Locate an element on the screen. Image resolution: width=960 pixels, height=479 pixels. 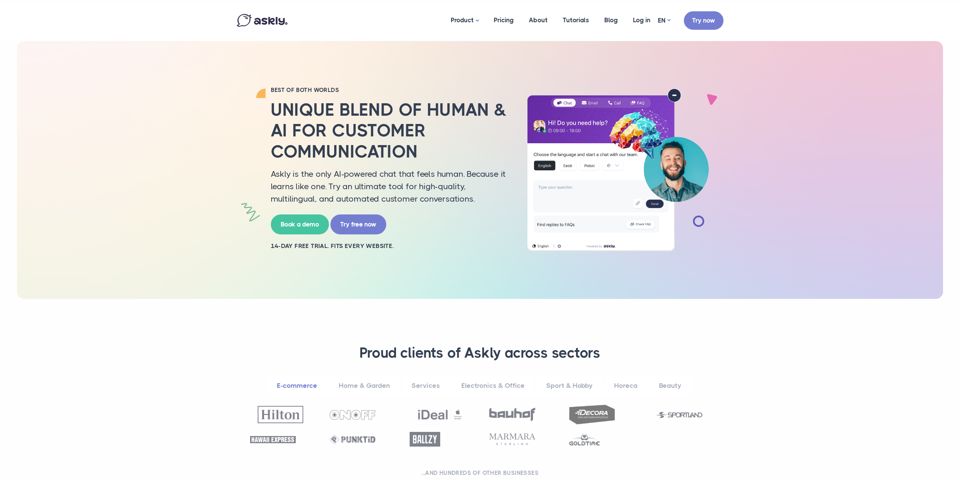
a: Try now is located at coordinates (703, 20).